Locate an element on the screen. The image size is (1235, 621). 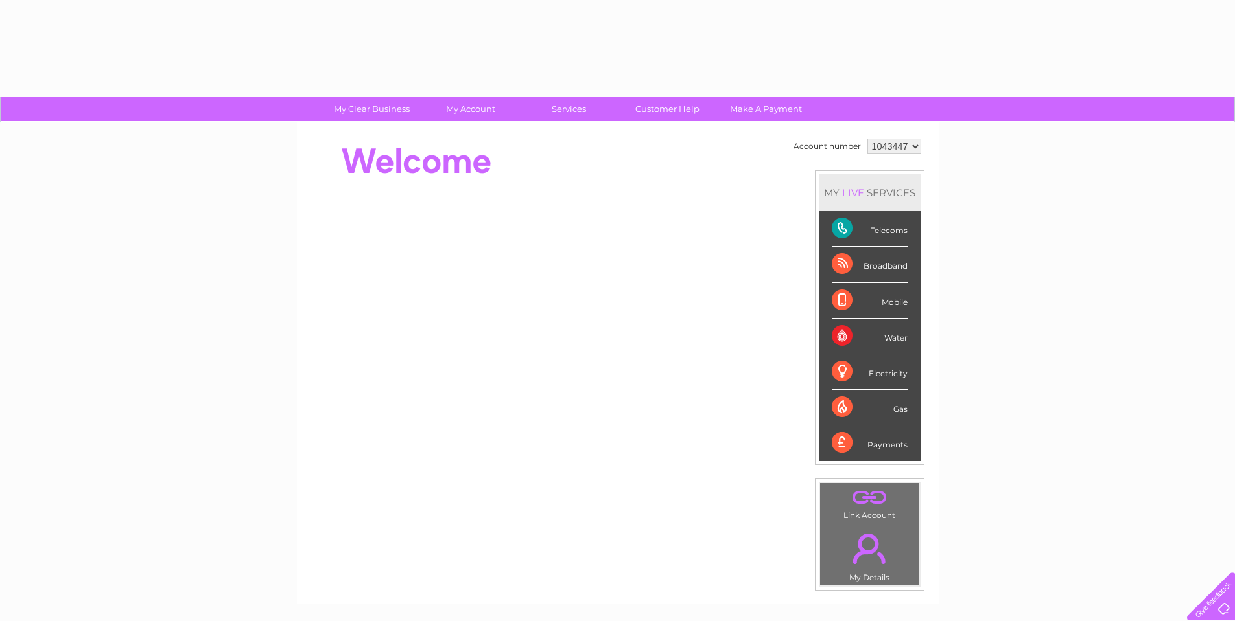
td: Account number is located at coordinates (827, 146).